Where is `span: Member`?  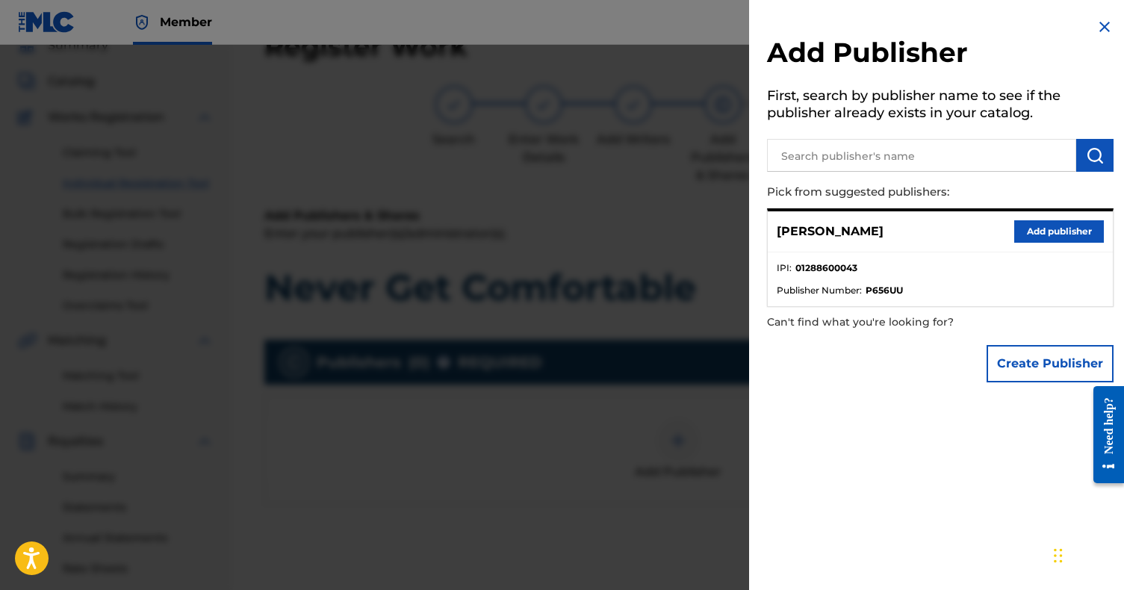
span: Member is located at coordinates (186, 22).